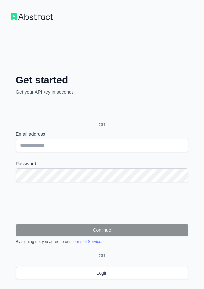 This screenshot has width=204, height=289. I want to click on button: Continue, so click(102, 230).